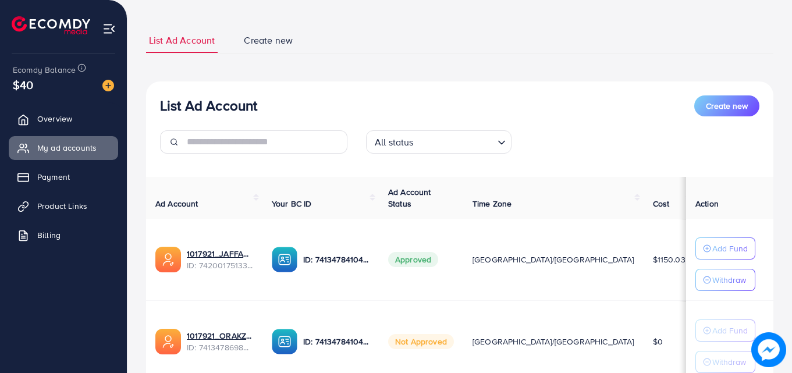 The width and height of the screenshot is (792, 373). Describe the element at coordinates (182, 40) in the screenshot. I see `span: List Ad Account` at that location.